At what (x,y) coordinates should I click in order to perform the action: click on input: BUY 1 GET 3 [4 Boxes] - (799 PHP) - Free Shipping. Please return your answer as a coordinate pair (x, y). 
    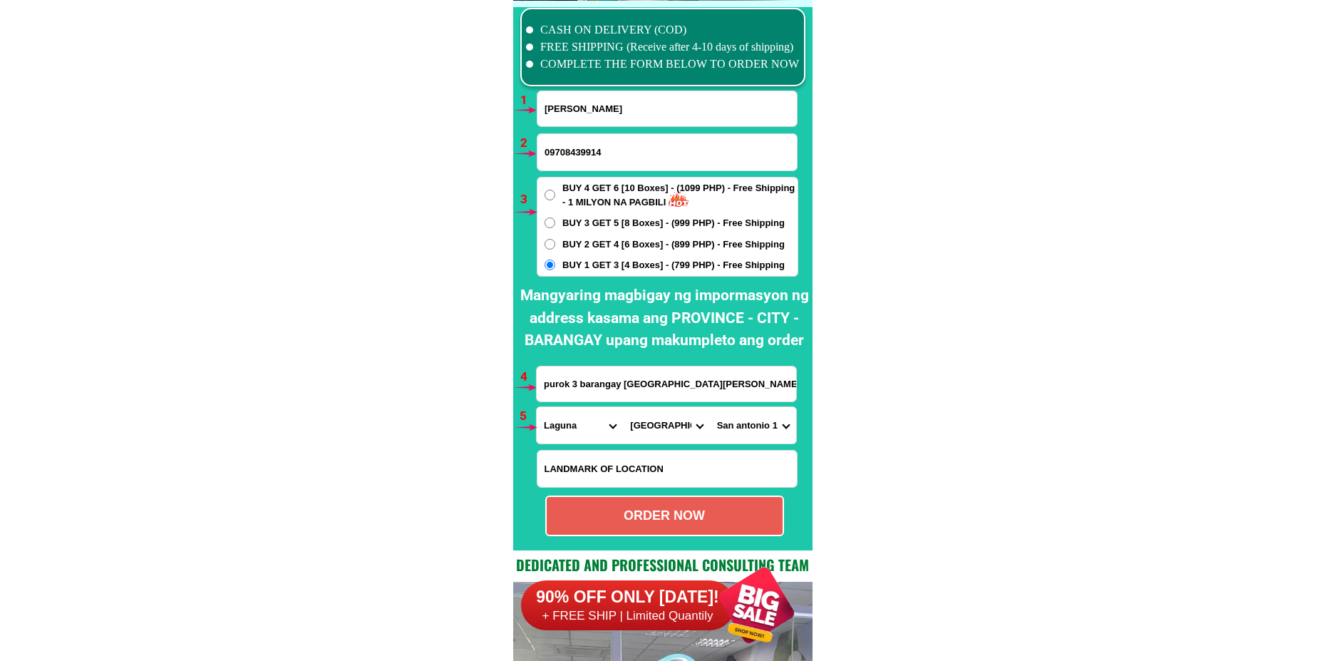
    Looking at the image, I should click on (549, 264).